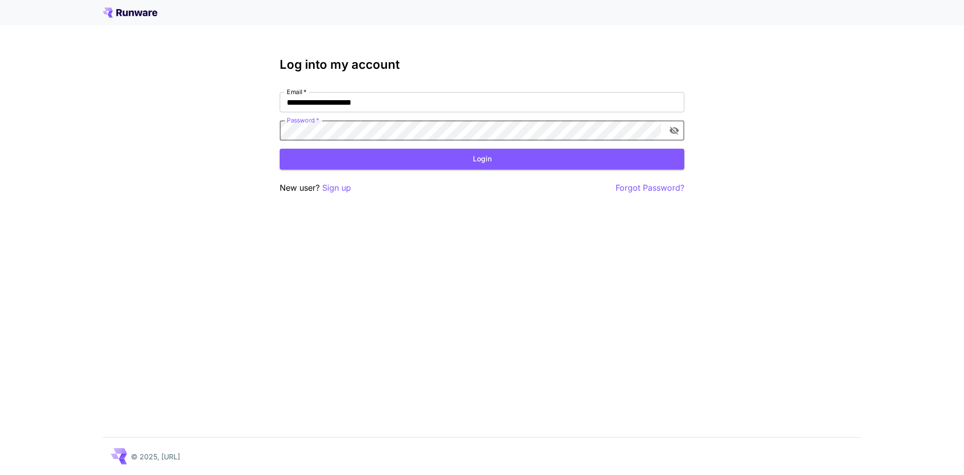 This screenshot has height=475, width=964. Describe the element at coordinates (650, 188) in the screenshot. I see `button: Forgot Password?` at that location.